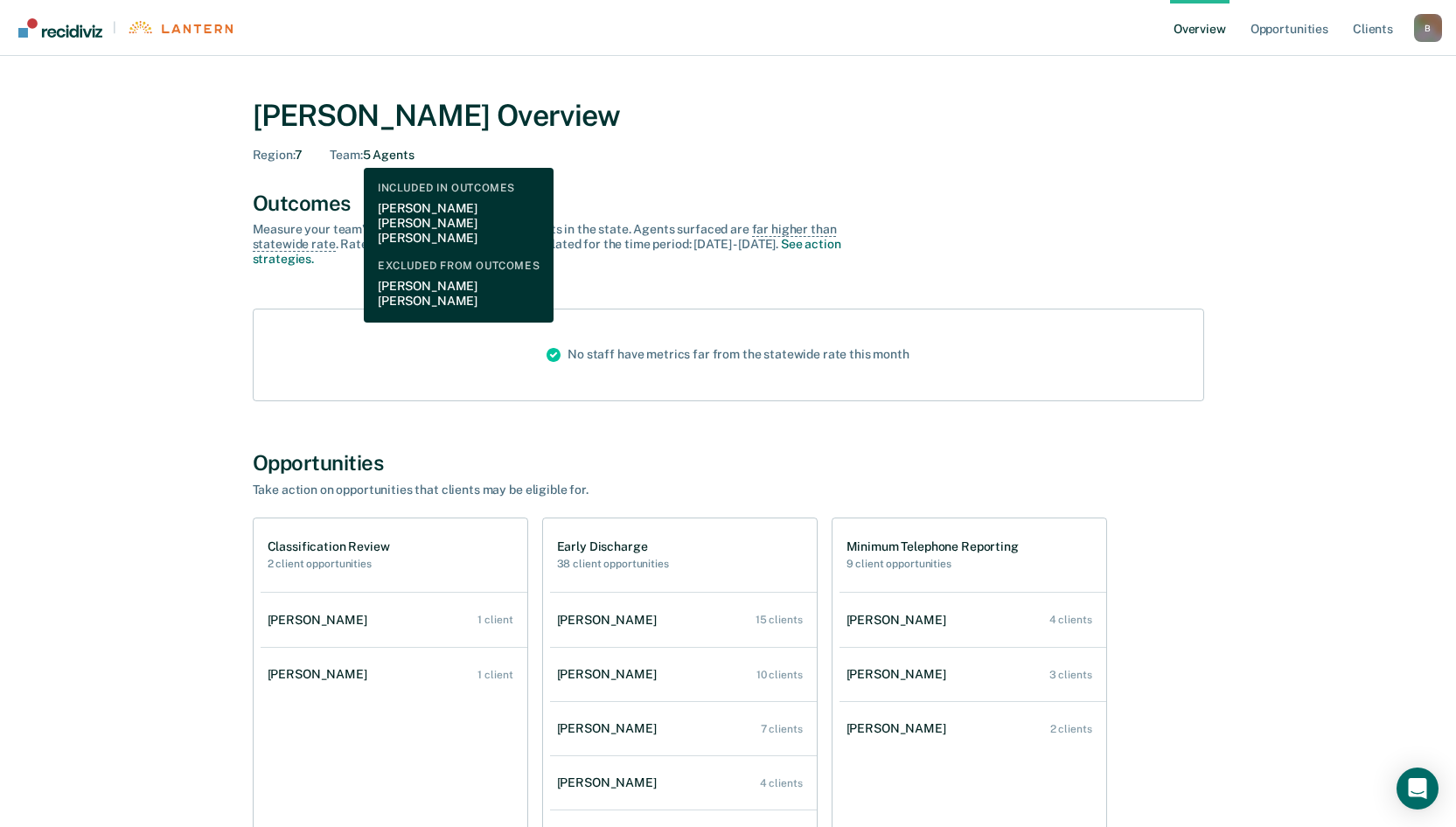  Describe the element at coordinates (1071, 729) in the screenshot. I see `div: 2 clients` at that location.